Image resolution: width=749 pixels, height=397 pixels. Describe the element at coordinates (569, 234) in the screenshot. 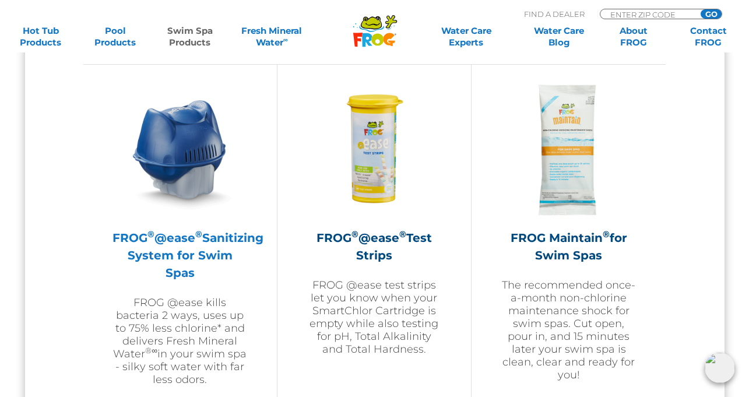

I see `a: FROG Maintain®for Swim SpasThe recommended once-a-month non-chlorine maintenance shock for swim s...` at that location.